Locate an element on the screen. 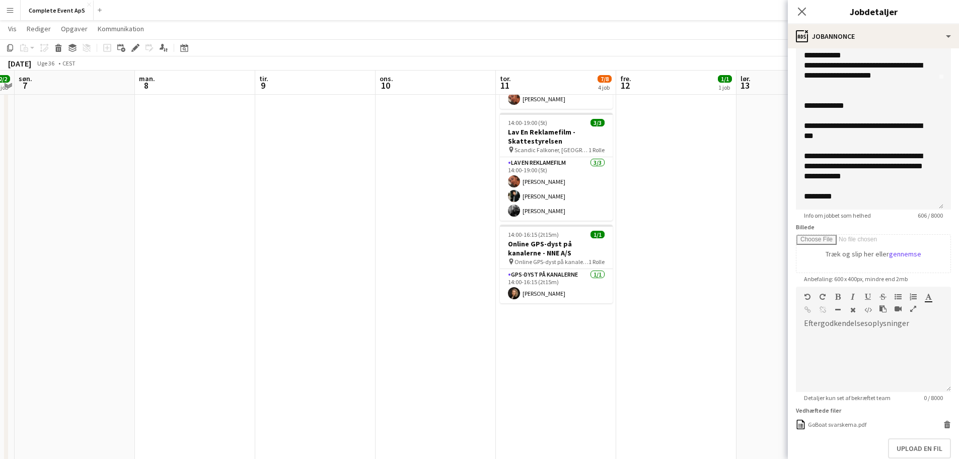  span: 12 is located at coordinates (625, 85).